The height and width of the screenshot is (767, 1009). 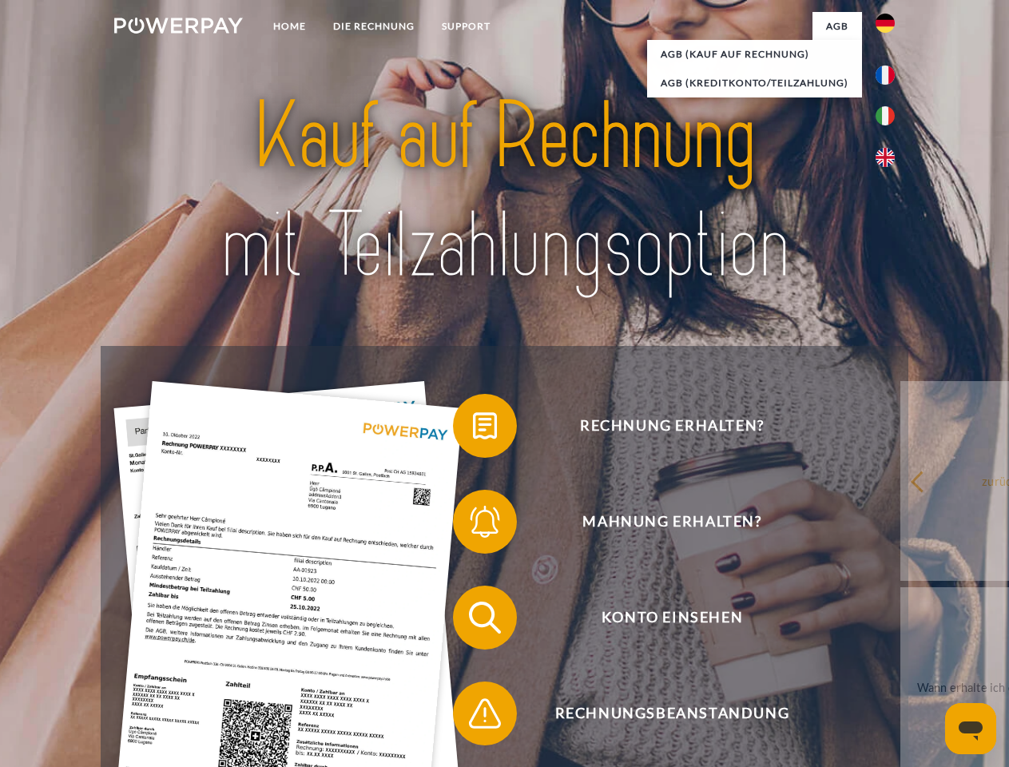 I want to click on span: Rechnungsbeanstandung, so click(x=672, y=714).